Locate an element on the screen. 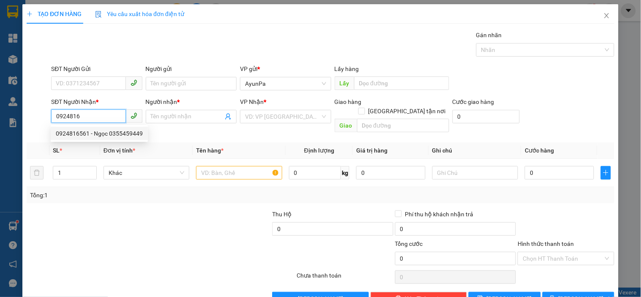 Image resolution: width=641 pixels, height=297 pixels. span: Cước hàng is located at coordinates (539, 150).